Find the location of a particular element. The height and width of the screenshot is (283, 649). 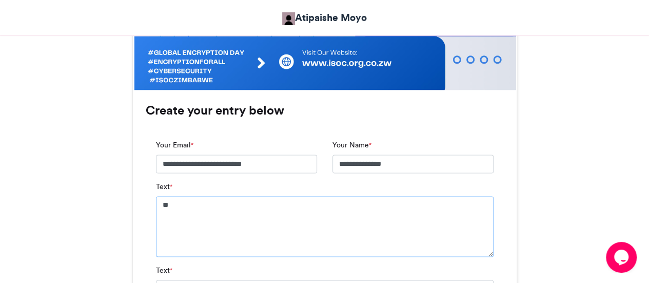

label: Your Email is located at coordinates (175, 145).